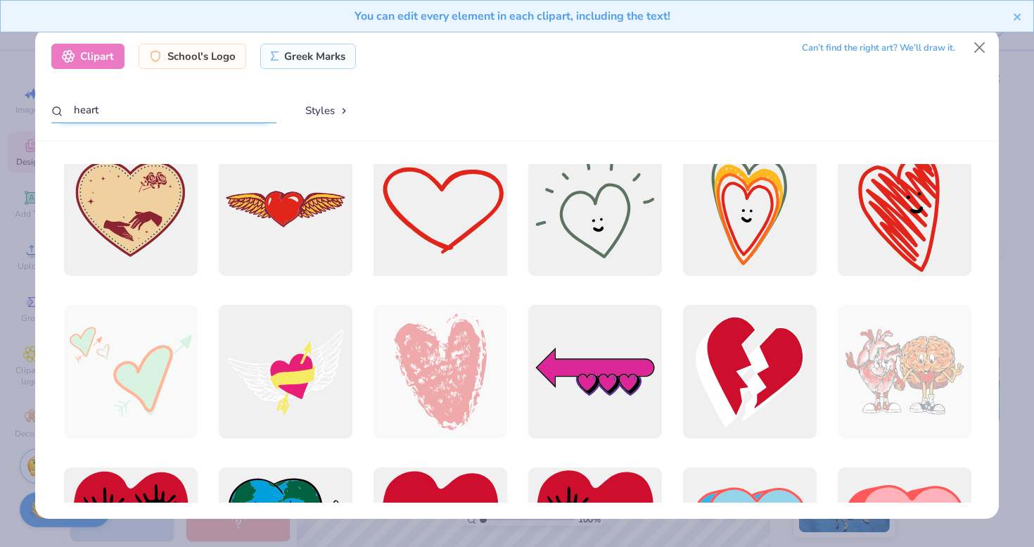 This screenshot has width=1034, height=547. Describe the element at coordinates (512, 16) in the screenshot. I see `div: You can edit every element in each clipart, including the text!` at that location.